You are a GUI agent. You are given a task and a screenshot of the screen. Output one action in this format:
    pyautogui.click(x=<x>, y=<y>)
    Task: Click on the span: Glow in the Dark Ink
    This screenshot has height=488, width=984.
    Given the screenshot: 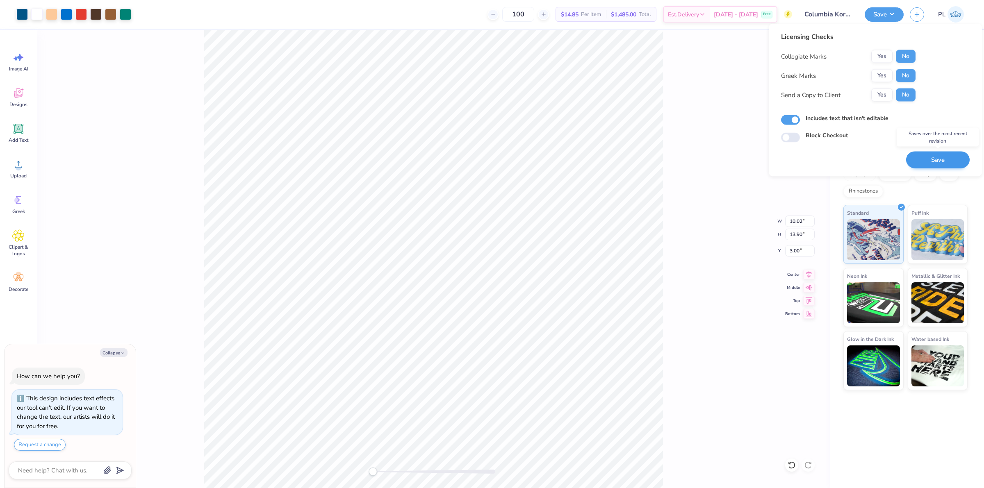 What is the action you would take?
    pyautogui.click(x=870, y=339)
    